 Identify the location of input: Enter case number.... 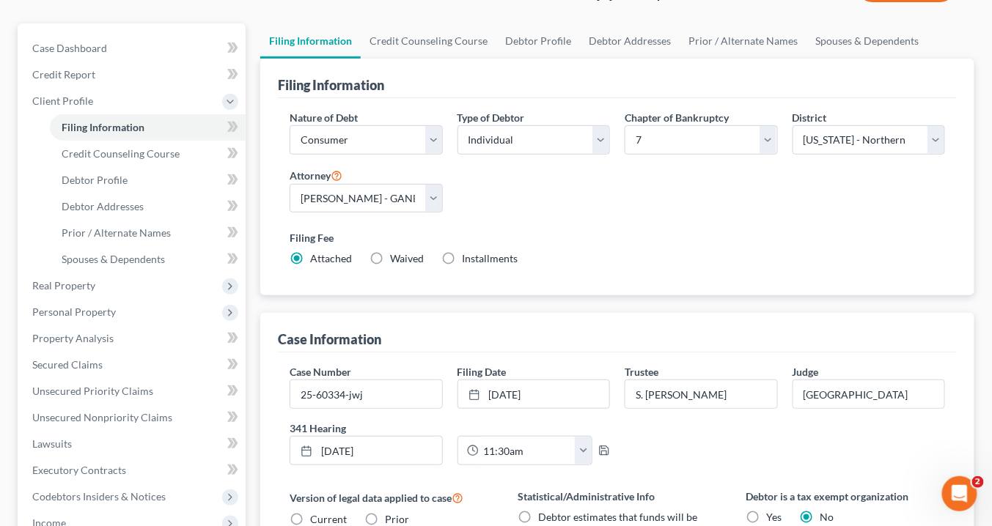
(366, 394).